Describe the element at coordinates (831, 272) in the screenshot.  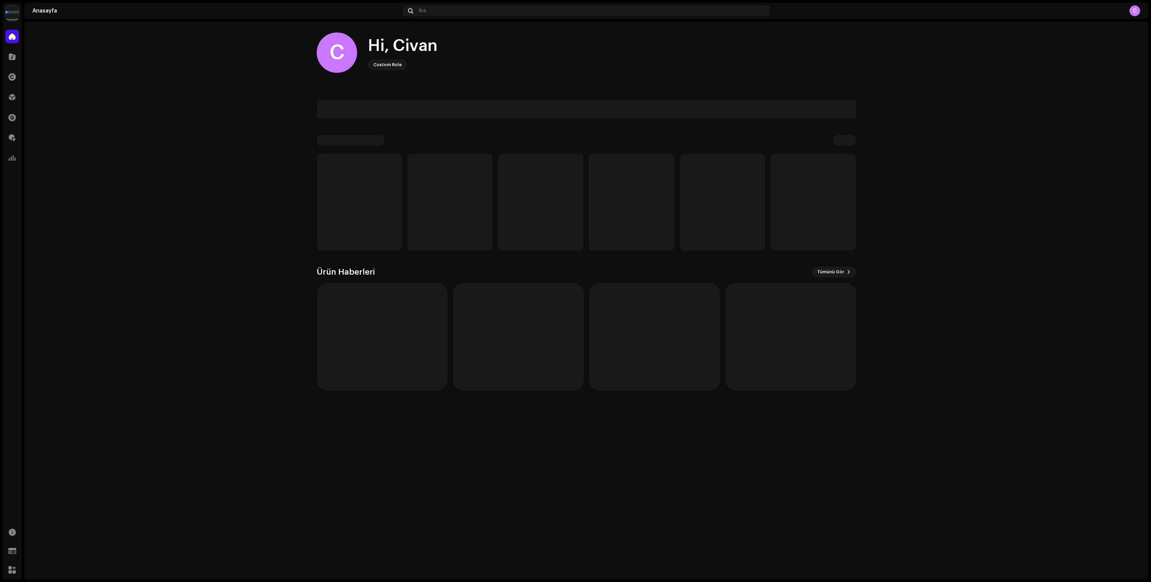
I see `span: Tümünü Gör` at that location.